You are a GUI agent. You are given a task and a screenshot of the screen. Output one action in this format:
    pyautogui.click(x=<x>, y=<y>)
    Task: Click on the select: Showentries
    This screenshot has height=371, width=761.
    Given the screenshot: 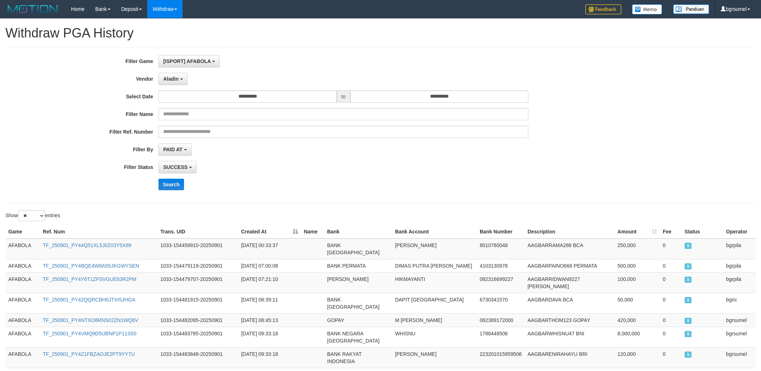 What is the action you would take?
    pyautogui.click(x=31, y=216)
    